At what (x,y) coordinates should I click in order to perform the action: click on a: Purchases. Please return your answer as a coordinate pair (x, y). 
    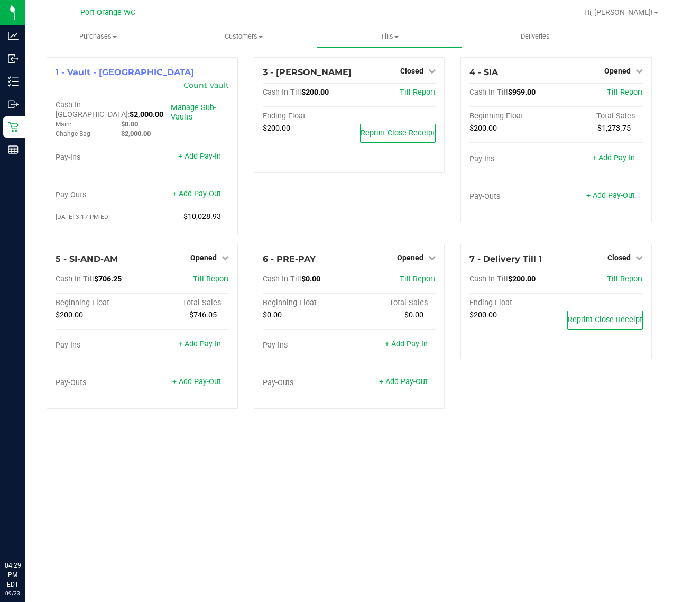
    Looking at the image, I should click on (98, 36).